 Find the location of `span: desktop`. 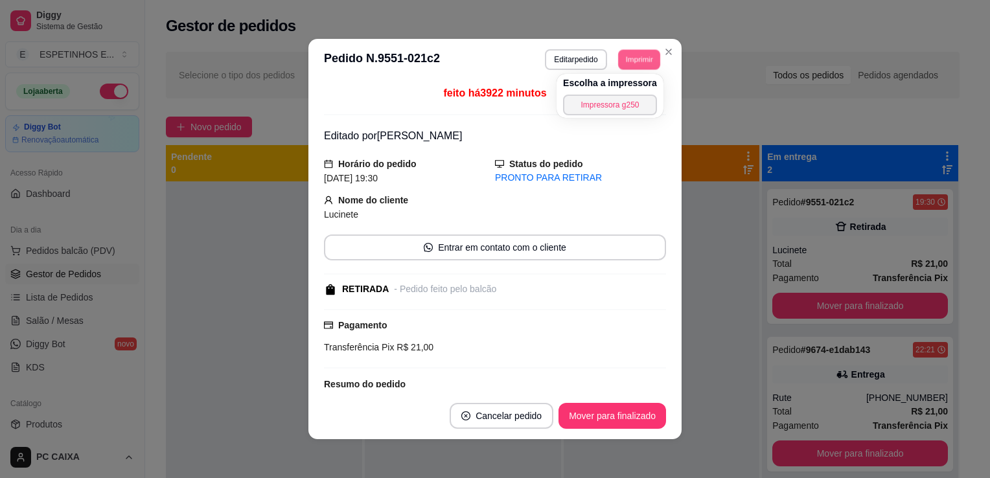

span: desktop is located at coordinates (500, 164).